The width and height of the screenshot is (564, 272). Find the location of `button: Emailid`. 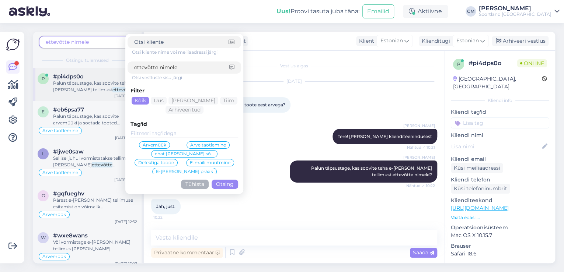

button: Emailid is located at coordinates (378, 11).